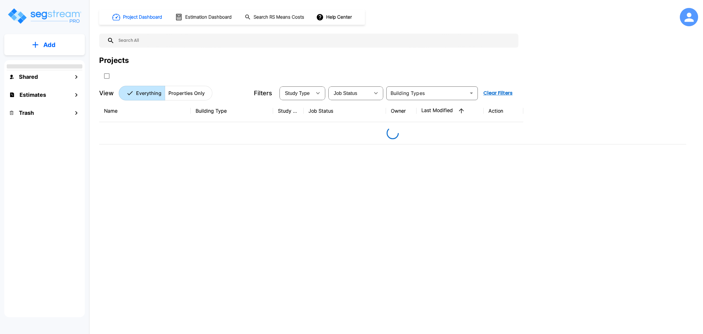 This screenshot has width=703, height=334. What do you see at coordinates (45, 45) in the screenshot?
I see `button: Add` at bounding box center [45, 45].